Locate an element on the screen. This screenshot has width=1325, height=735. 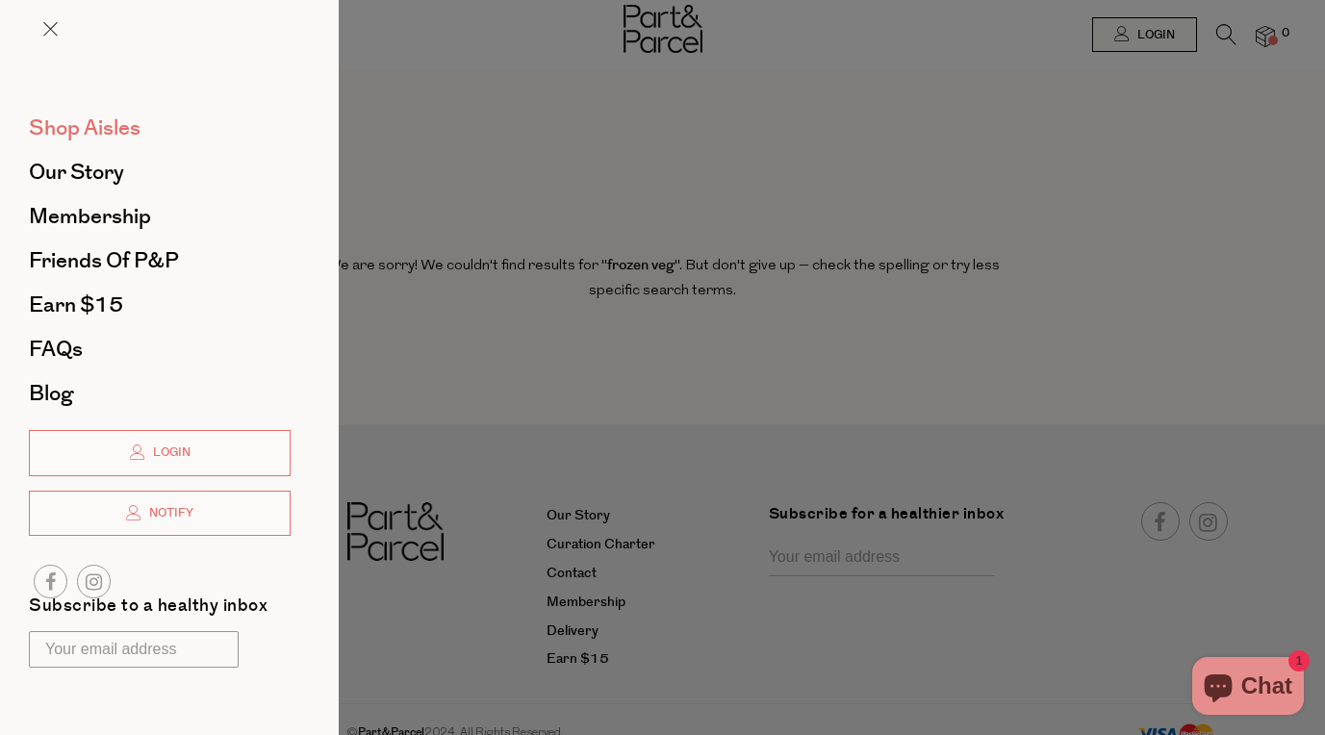
a: Blog is located at coordinates (160, 394).